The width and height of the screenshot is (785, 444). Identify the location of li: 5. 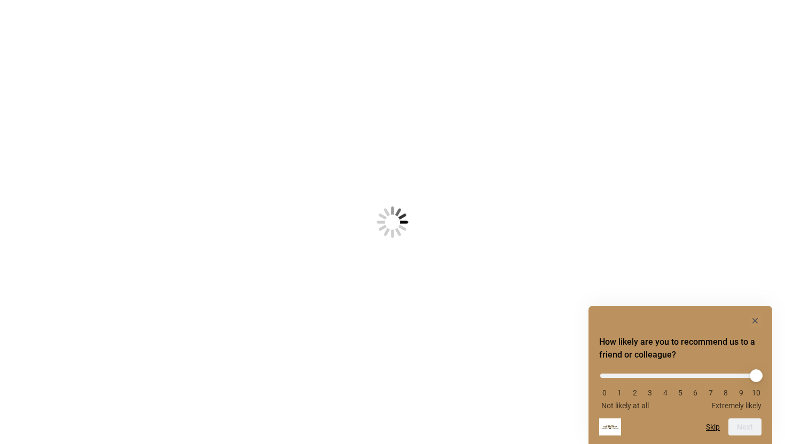
(681, 393).